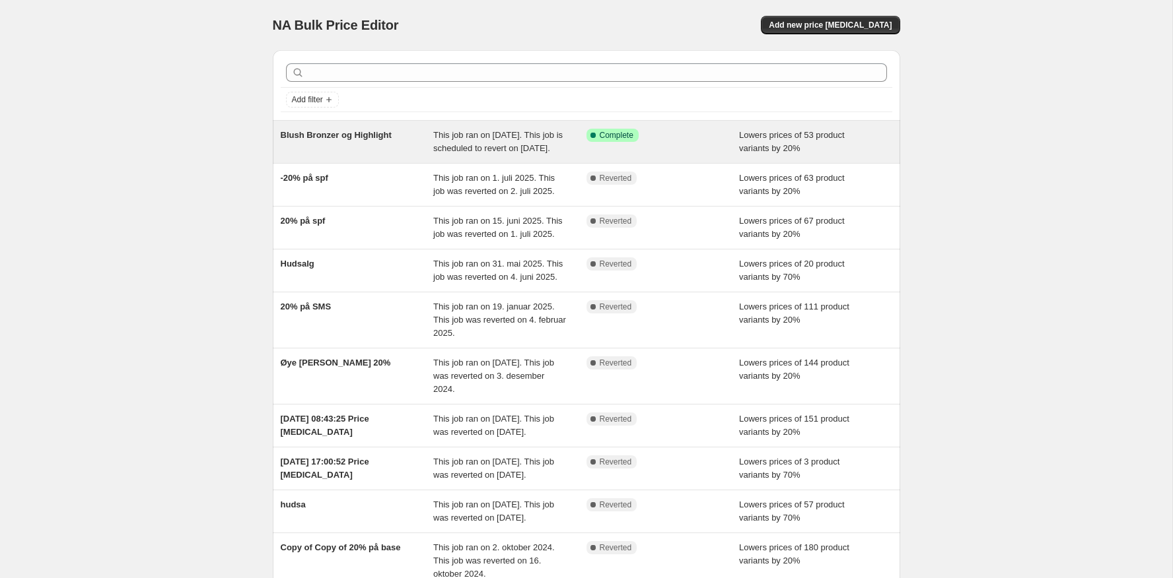 This screenshot has height=578, width=1173. What do you see at coordinates (794, 554) in the screenshot?
I see `span: Lowers prices of 180 product variants by 20%` at bounding box center [794, 554].